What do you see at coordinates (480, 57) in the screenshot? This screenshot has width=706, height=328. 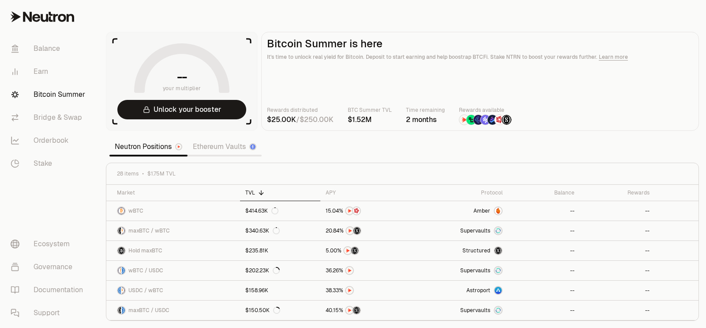 I see `p: It's time to unlock real yield for Bitcoin. Deposit to start earning and help boostrap BTCFi. Sta...` at bounding box center [480, 57].